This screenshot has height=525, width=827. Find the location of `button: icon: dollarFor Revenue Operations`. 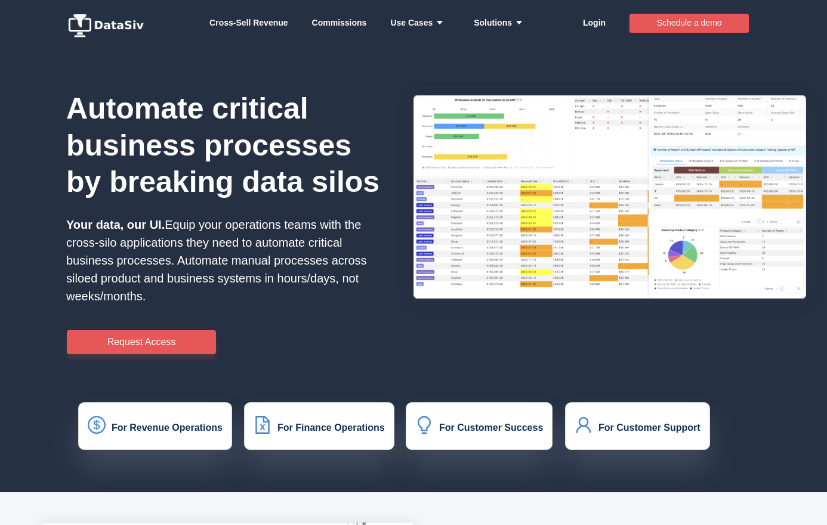

button: icon: dollarFor Revenue Operations is located at coordinates (155, 426).